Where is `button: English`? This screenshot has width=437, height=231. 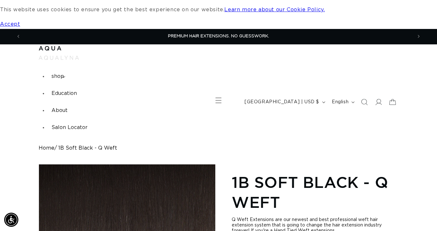 button: English is located at coordinates (343, 102).